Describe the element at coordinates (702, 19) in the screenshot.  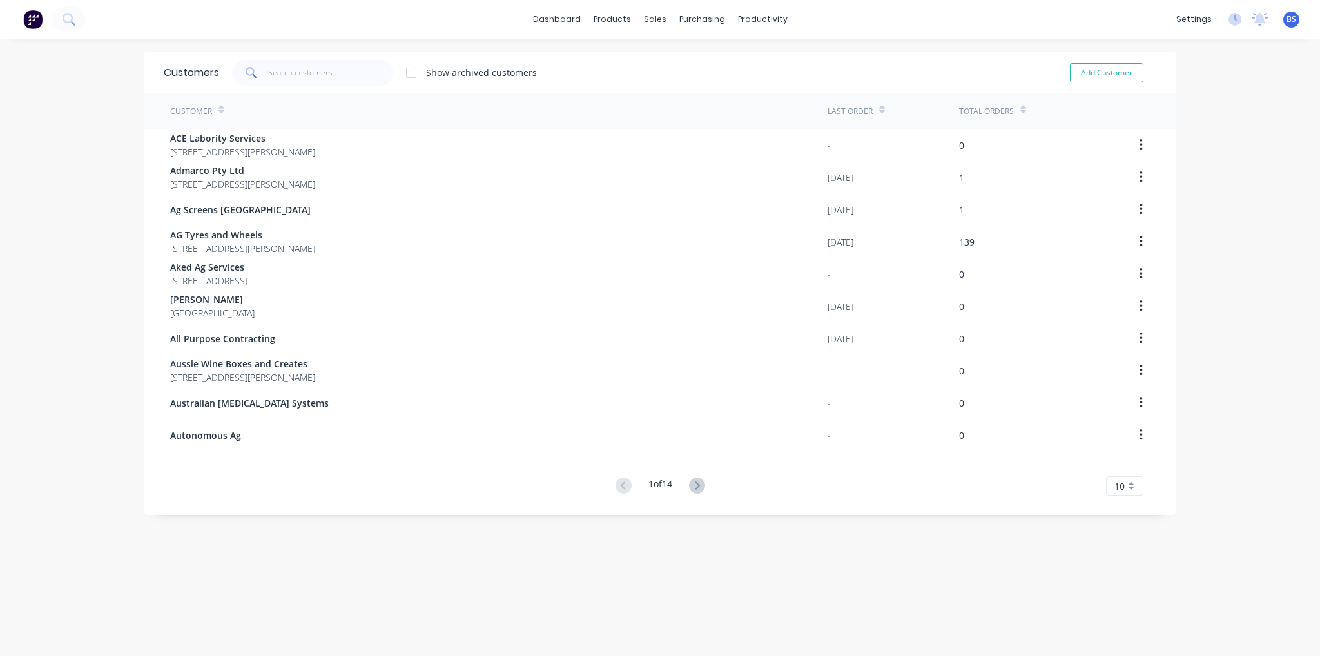
I see `div: purchasing` at that location.